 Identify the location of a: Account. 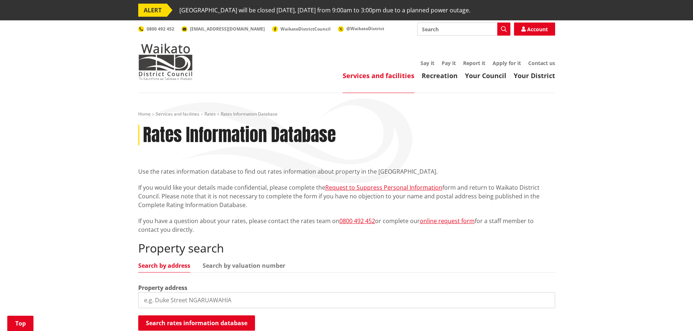
(534, 29).